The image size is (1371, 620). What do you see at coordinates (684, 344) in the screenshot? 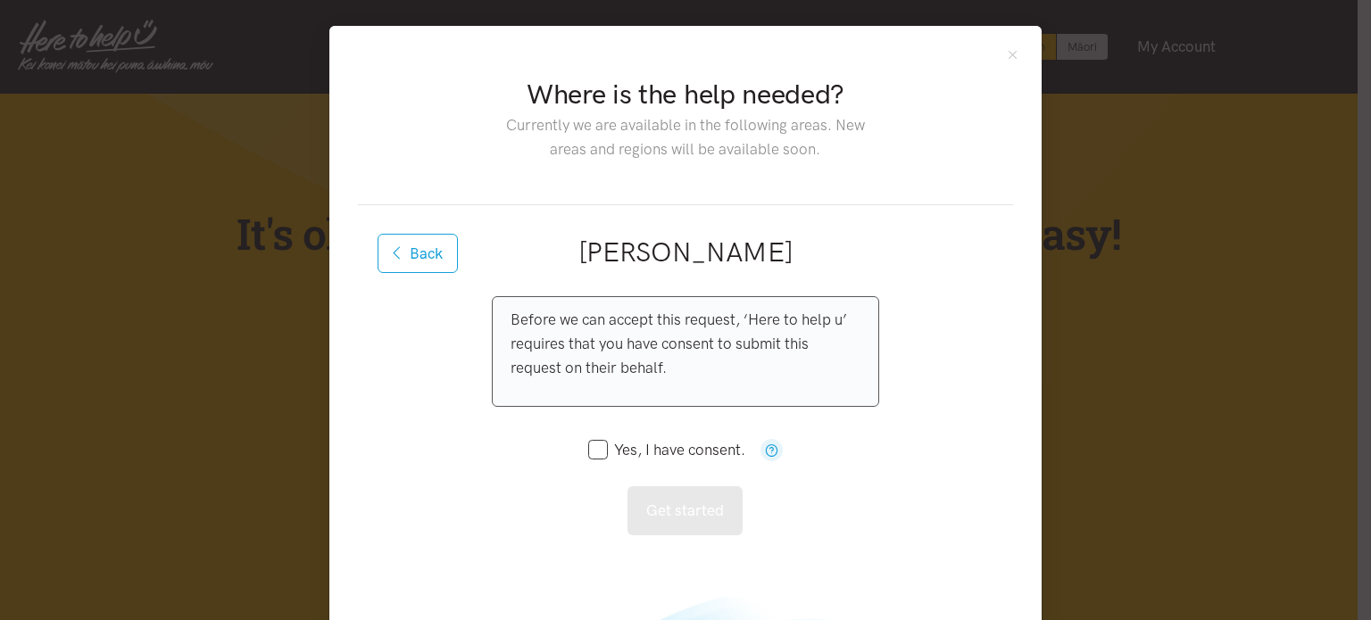
I see `p: Before we can accept this request, ‘Here to help u’ requires that you have consent to submit this...` at bounding box center [684, 344].